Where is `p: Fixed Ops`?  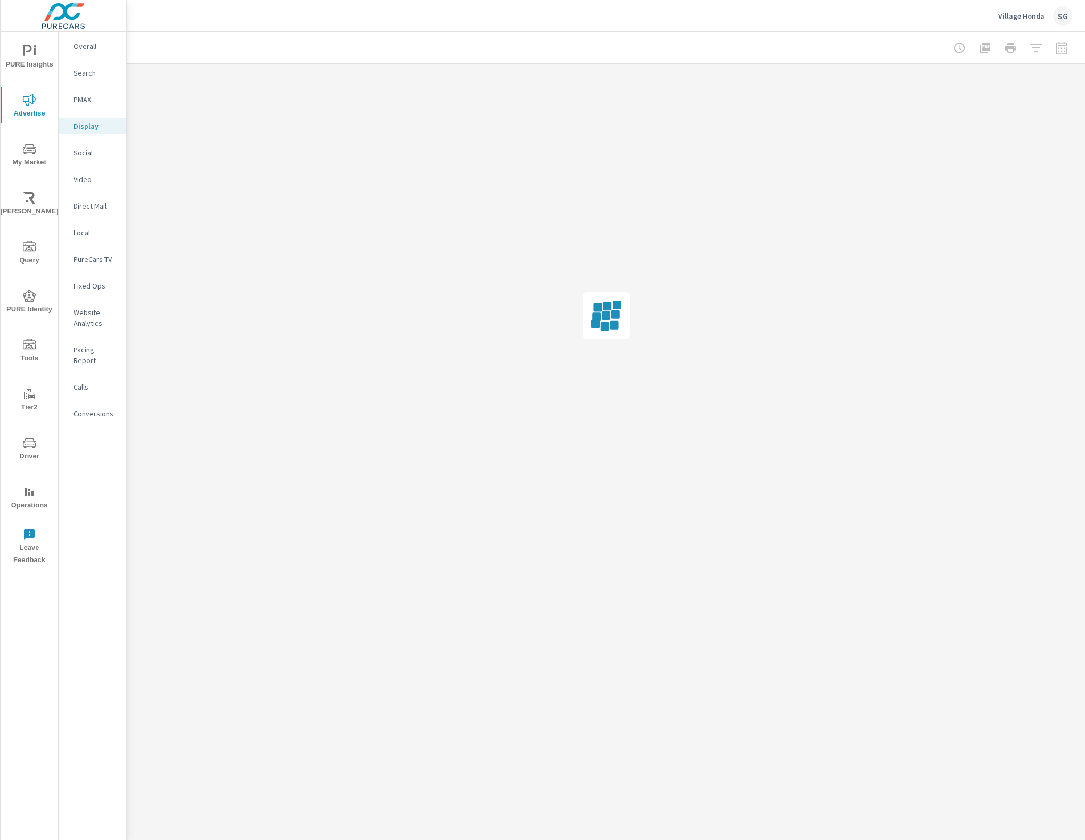
p: Fixed Ops is located at coordinates (95, 286).